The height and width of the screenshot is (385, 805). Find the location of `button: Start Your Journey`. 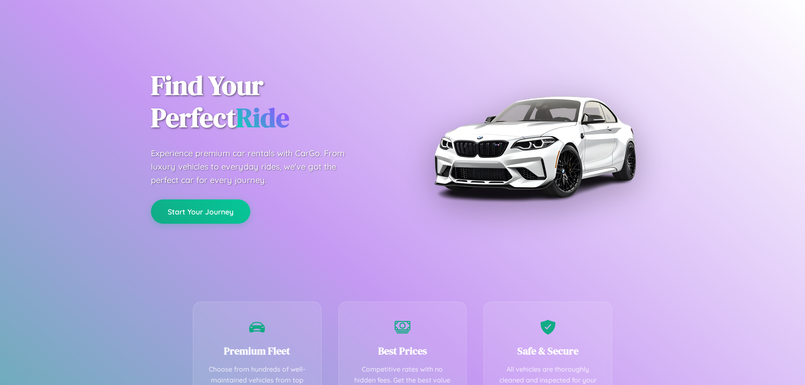

button: Start Your Journey is located at coordinates (200, 212).